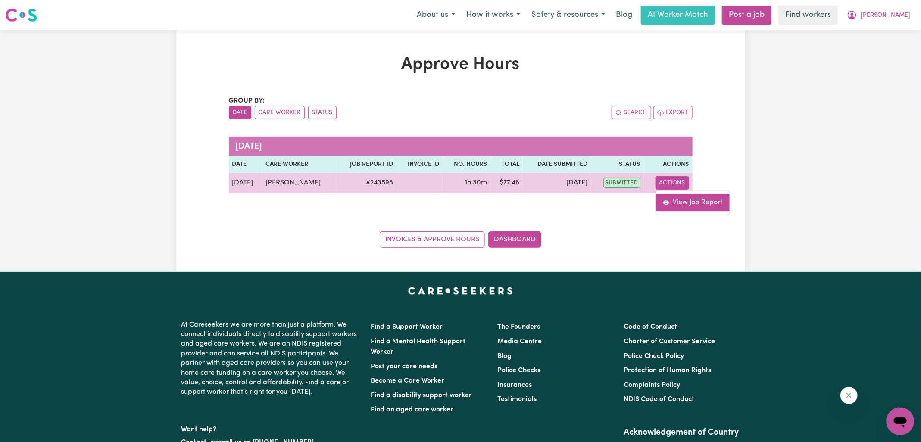 The height and width of the screenshot is (442, 921). I want to click on img: Careseekers logo, so click(21, 15).